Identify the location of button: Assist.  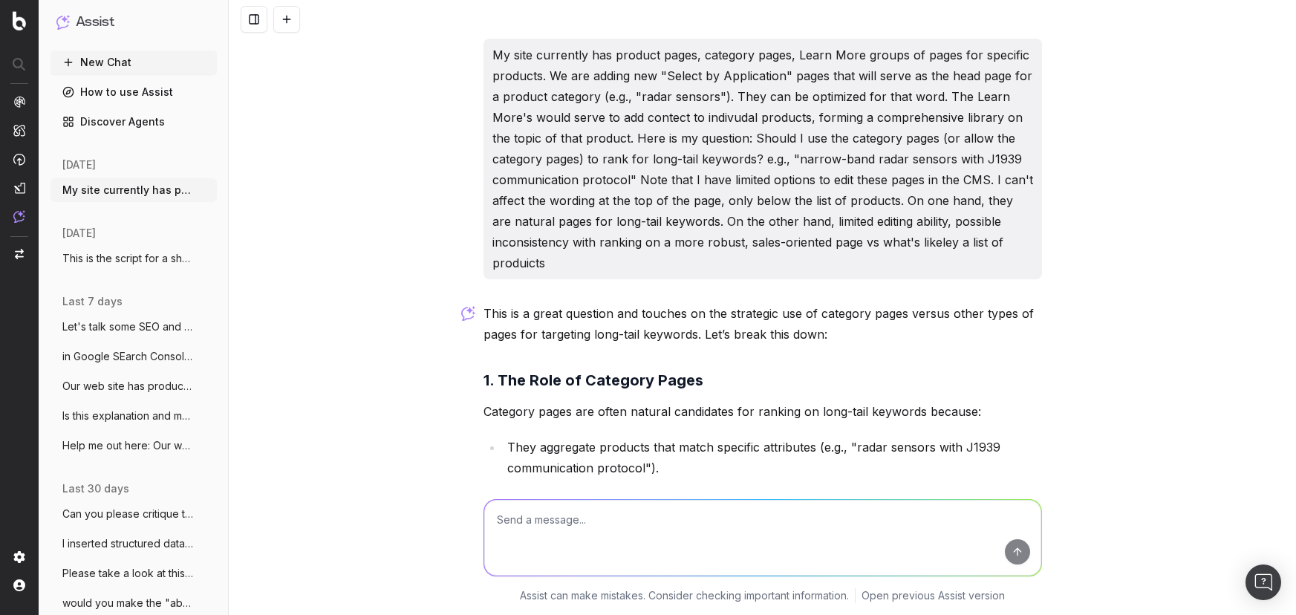
(134, 22).